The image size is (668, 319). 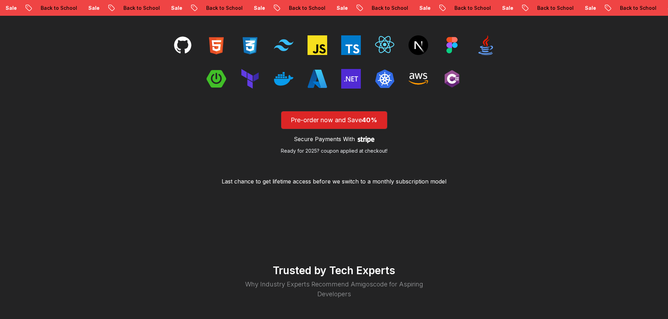 What do you see at coordinates (334, 290) in the screenshot?
I see `p: Why Industry Experts Recommend Amigoscode for Aspiring Developers` at bounding box center [334, 290].